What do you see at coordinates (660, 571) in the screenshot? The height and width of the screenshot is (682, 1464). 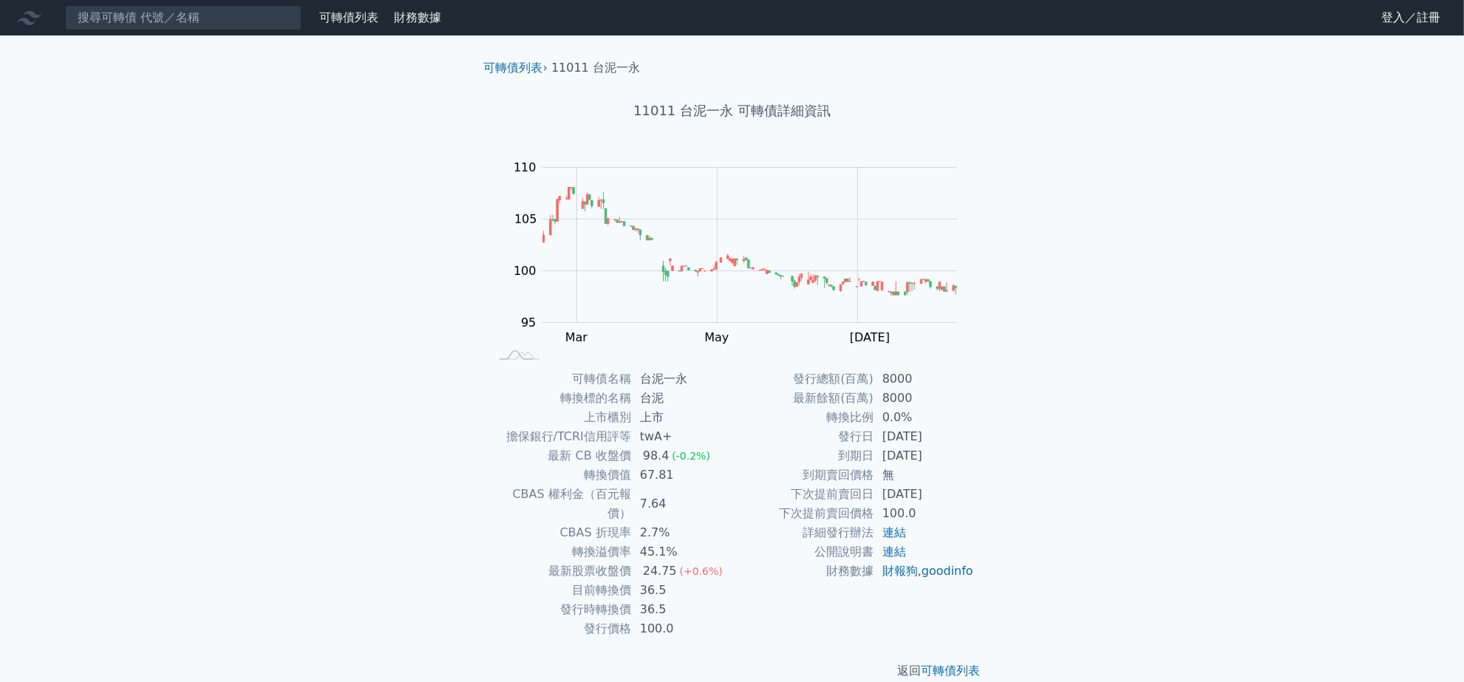 I see `div: 24.75` at bounding box center [660, 571].